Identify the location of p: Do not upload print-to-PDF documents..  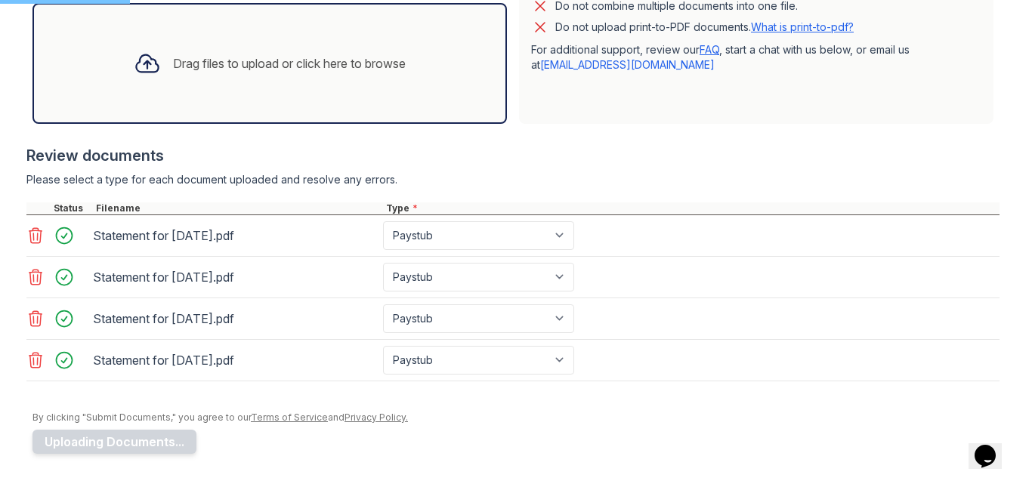
(704, 27).